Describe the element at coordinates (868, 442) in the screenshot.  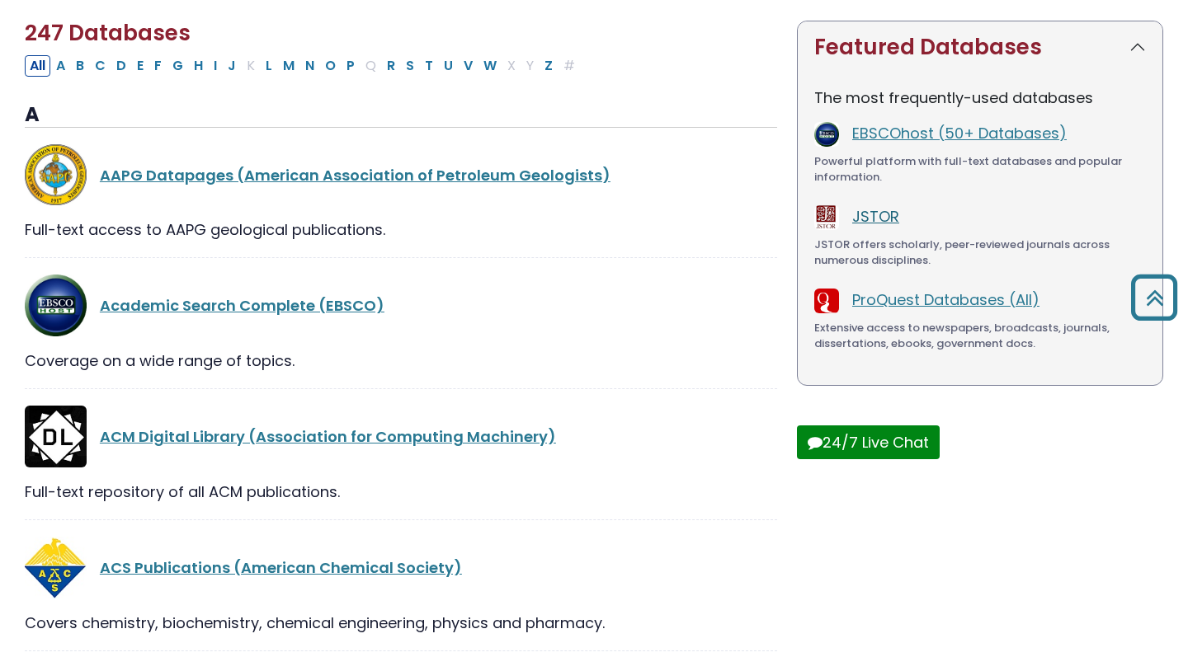
I see `button: 24/7 Live Chat` at that location.